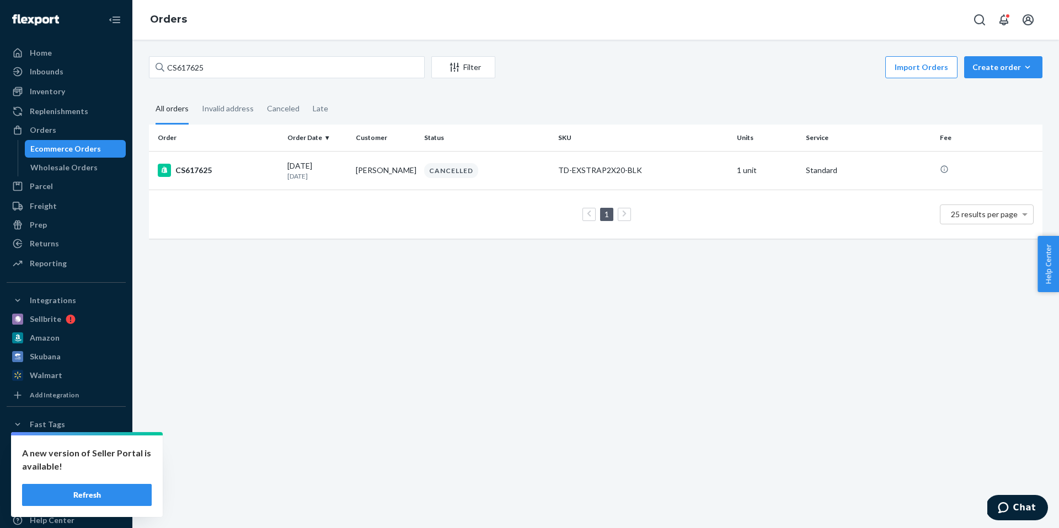  I want to click on div: Inbounds, so click(46, 72).